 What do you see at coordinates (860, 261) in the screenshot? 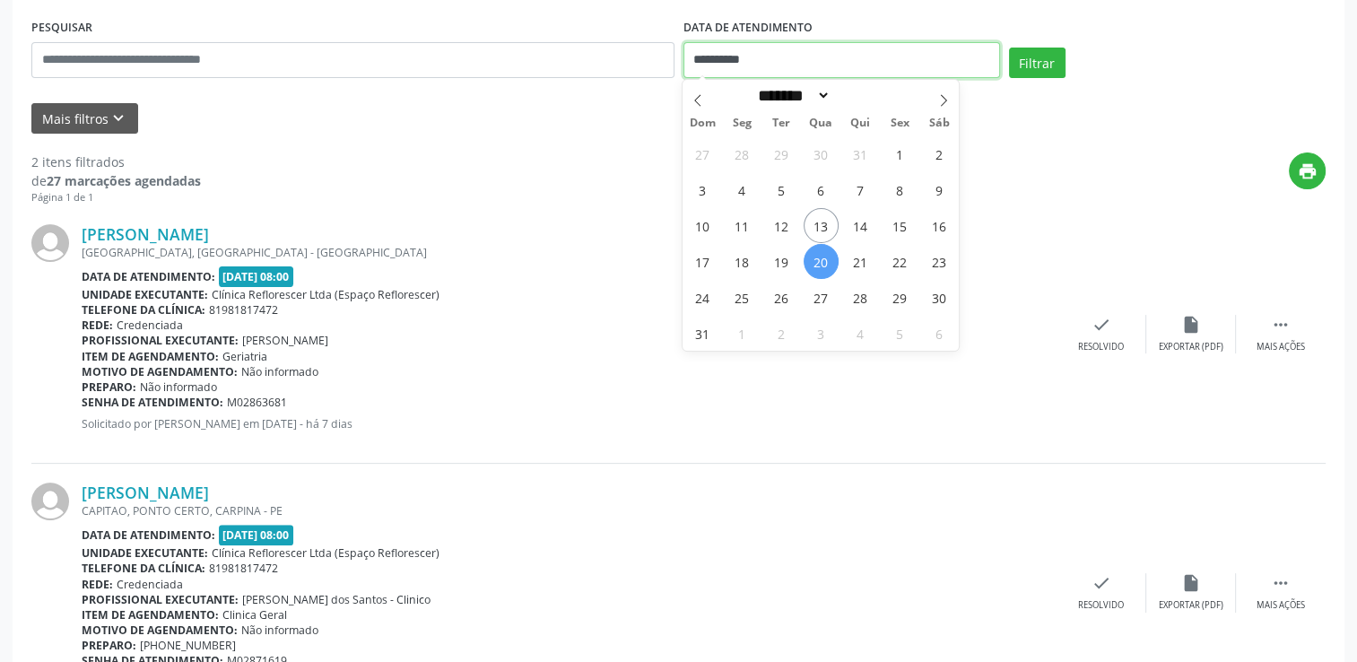
I see `span: Agosto 21, 2025` at bounding box center [860, 261].